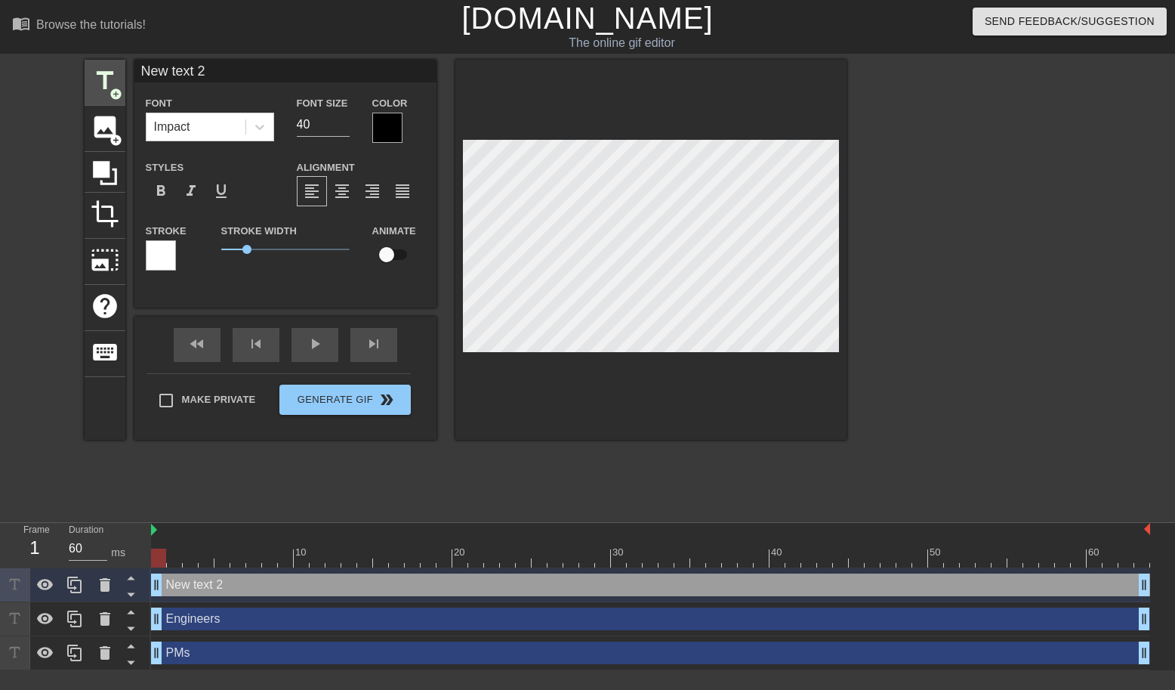 Image resolution: width=1175 pixels, height=690 pixels. I want to click on div: Impact, so click(172, 127).